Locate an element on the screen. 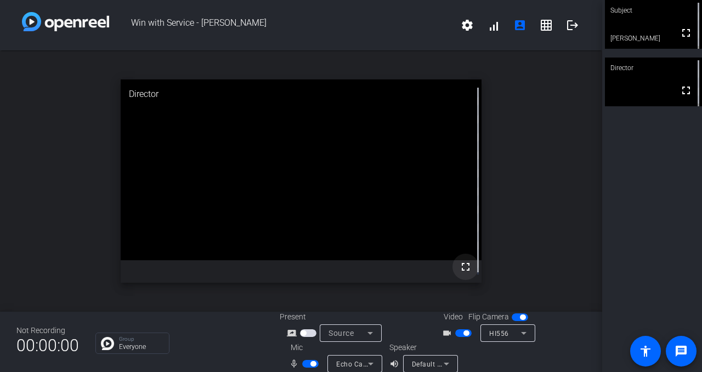 The height and width of the screenshot is (372, 702). button: signal_cellular_alt is located at coordinates (494, 25).